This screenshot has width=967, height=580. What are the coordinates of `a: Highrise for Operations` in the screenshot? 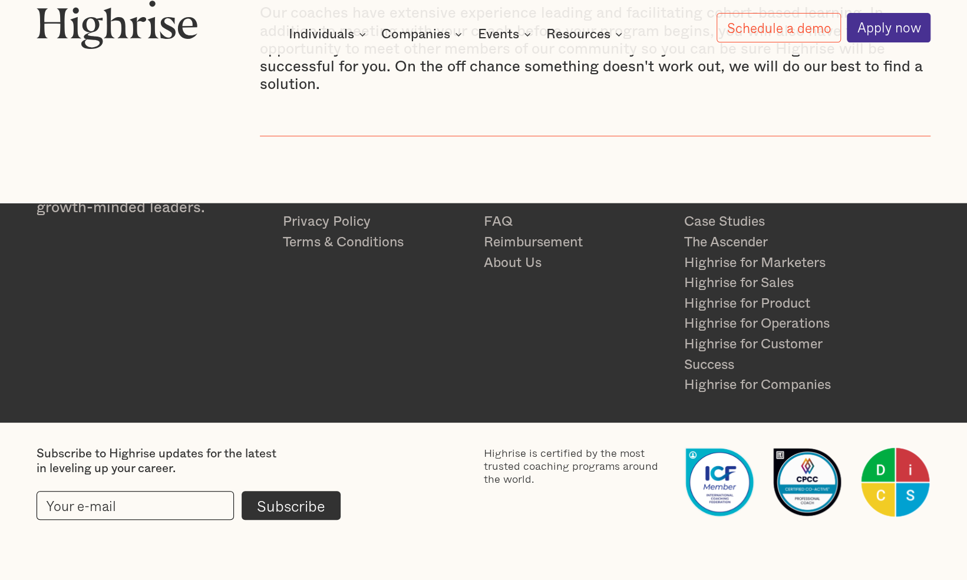 It's located at (776, 323).